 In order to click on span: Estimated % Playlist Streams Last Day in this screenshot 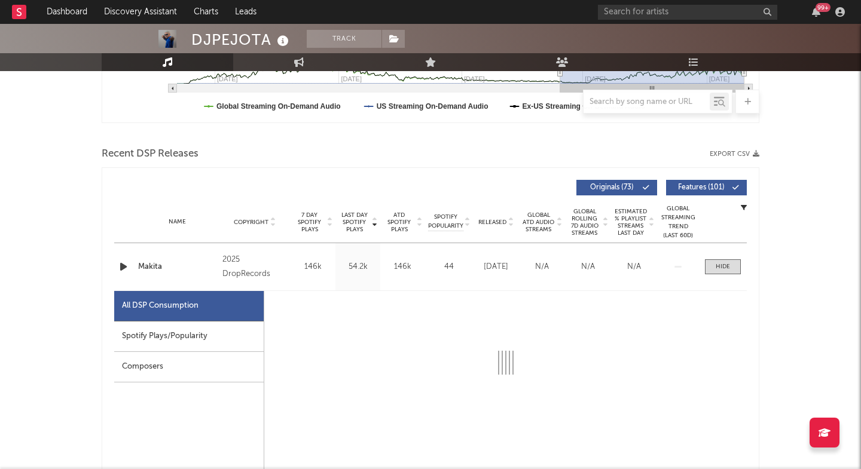, I will do `click(630, 222)`.